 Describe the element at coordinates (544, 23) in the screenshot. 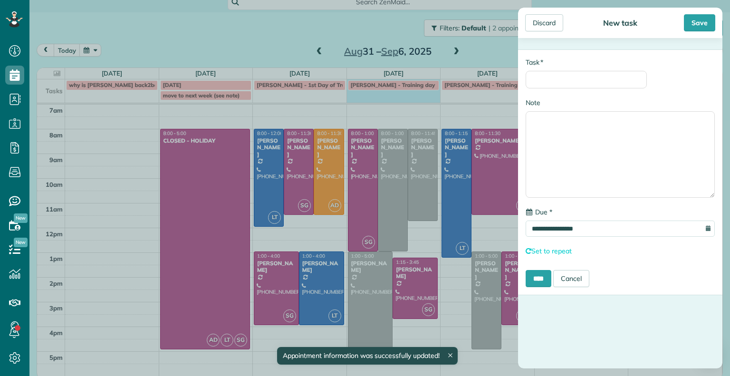

I see `div: Discard` at that location.